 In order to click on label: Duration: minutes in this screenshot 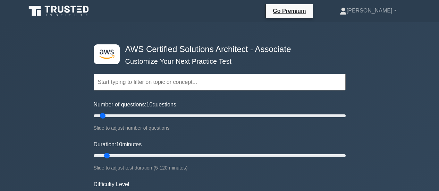, I will do `click(118, 145)`.